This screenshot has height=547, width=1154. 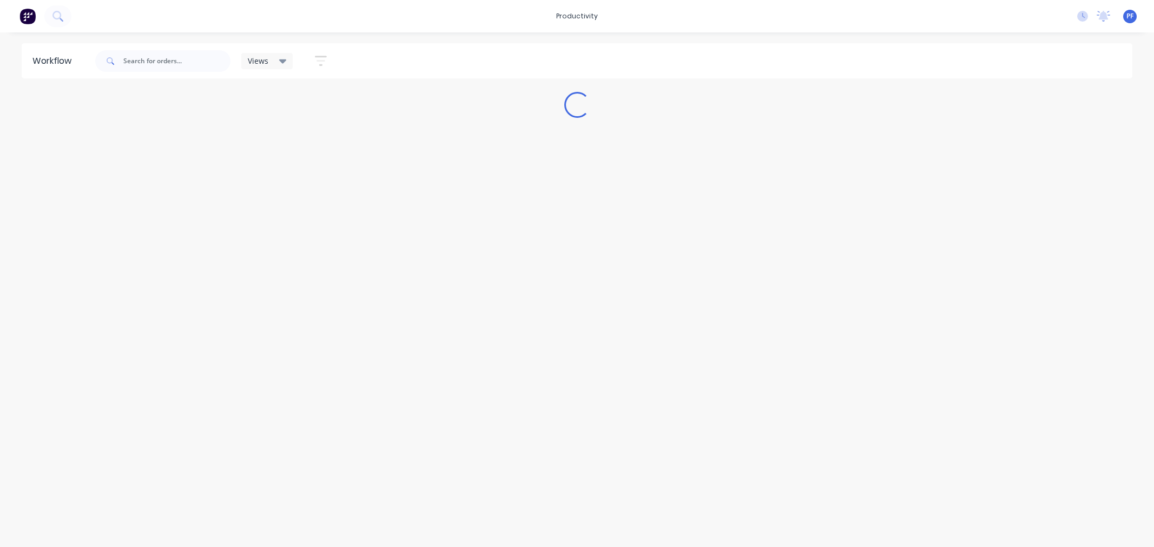 I want to click on div: Workflow, so click(x=55, y=61).